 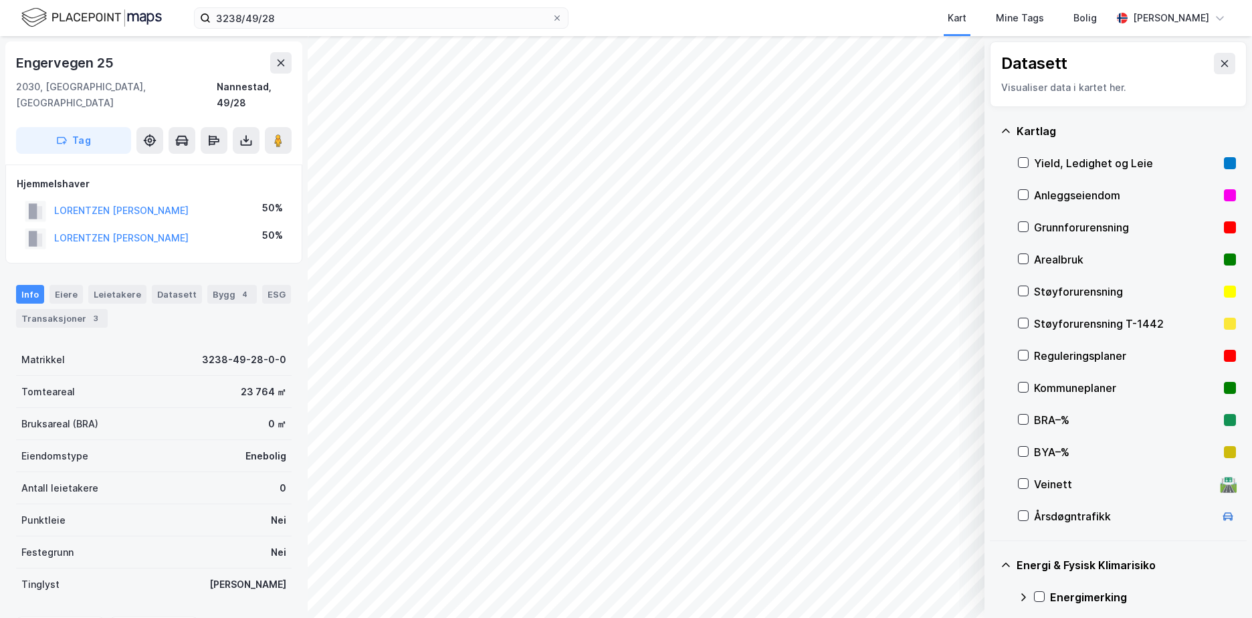 What do you see at coordinates (1126, 131) in the screenshot?
I see `div: Kartlag` at bounding box center [1126, 131].